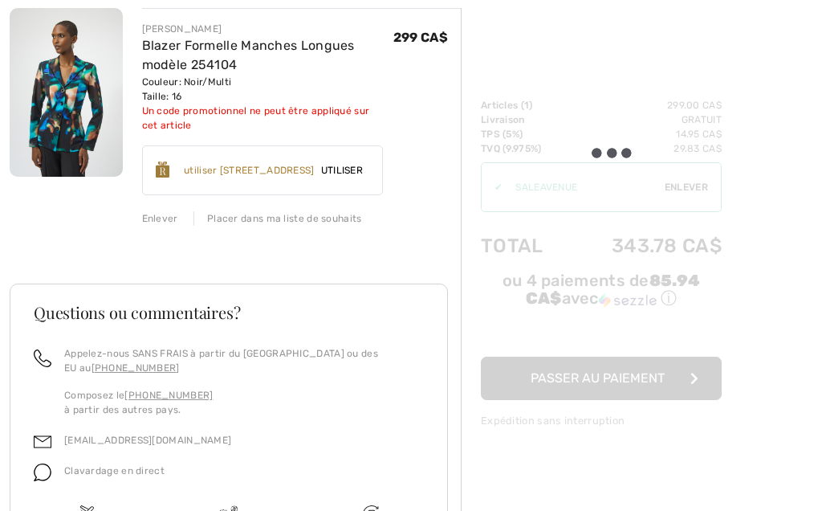 Image resolution: width=822 pixels, height=511 pixels. What do you see at coordinates (267, 89) in the screenshot?
I see `div: Couleur: Noir/Multi Taille: 16` at bounding box center [267, 89].